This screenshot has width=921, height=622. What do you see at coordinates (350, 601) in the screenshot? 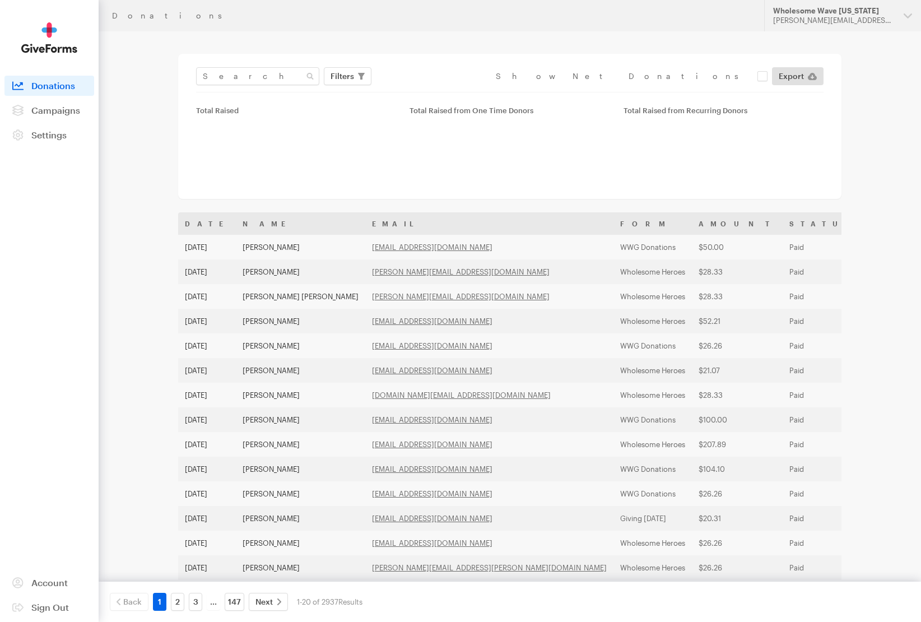
I see `span: Results` at bounding box center [350, 601].